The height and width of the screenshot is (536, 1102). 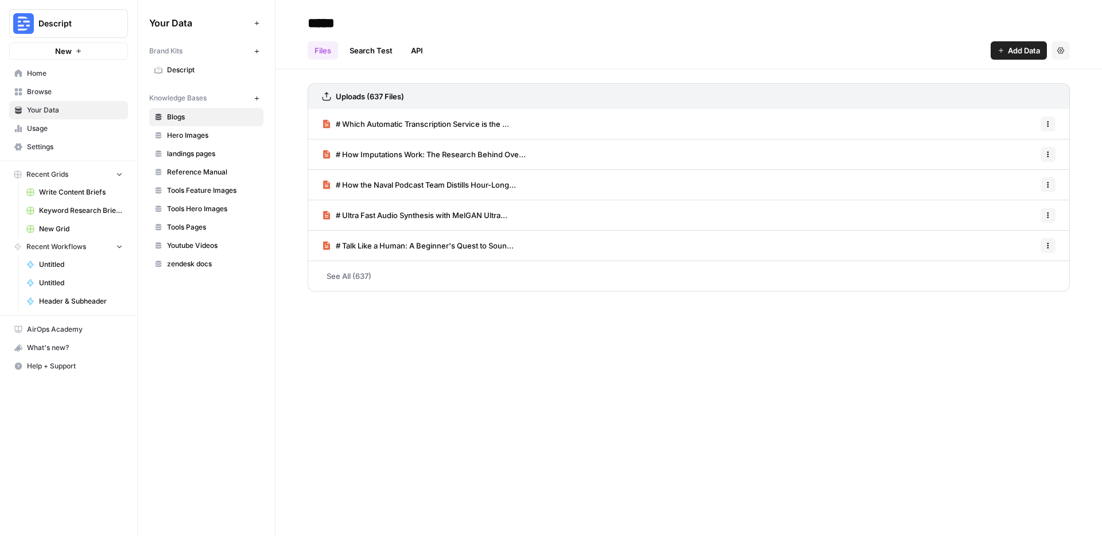 I want to click on a: Usage, so click(x=68, y=129).